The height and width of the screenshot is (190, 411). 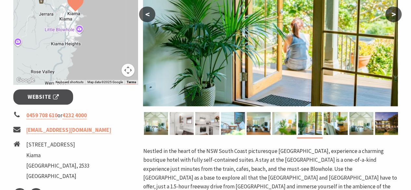 I want to click on button: Map camera controls, so click(x=128, y=70).